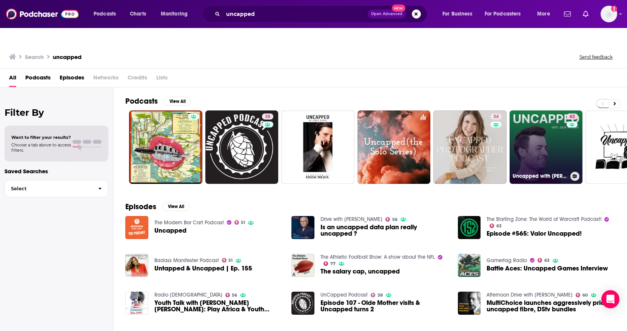 The height and width of the screenshot is (331, 627). Describe the element at coordinates (586, 14) in the screenshot. I see `a: Show notifications dropdown` at that location.